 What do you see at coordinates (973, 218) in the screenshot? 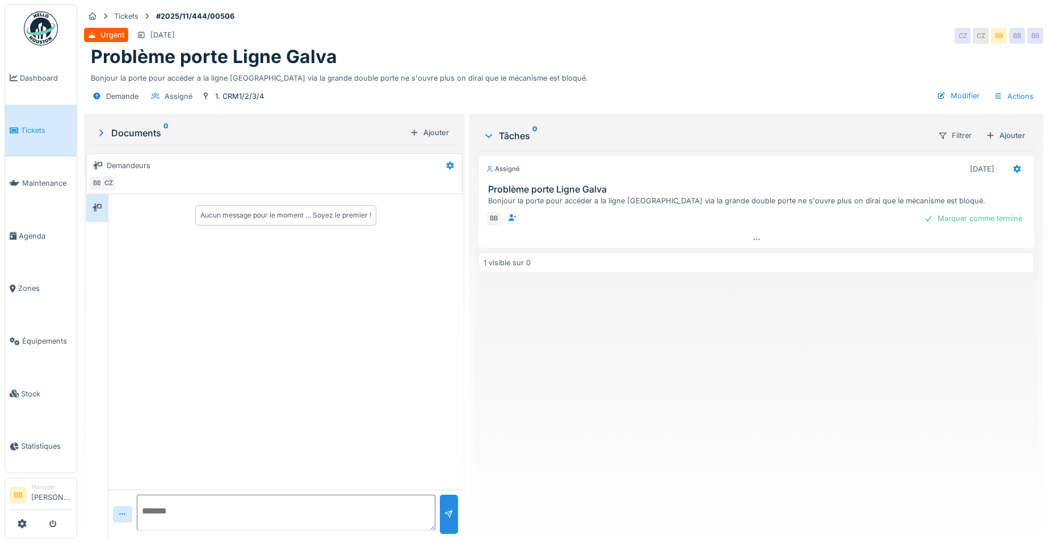
I see `div: Marquer comme terminé` at bounding box center [973, 218].